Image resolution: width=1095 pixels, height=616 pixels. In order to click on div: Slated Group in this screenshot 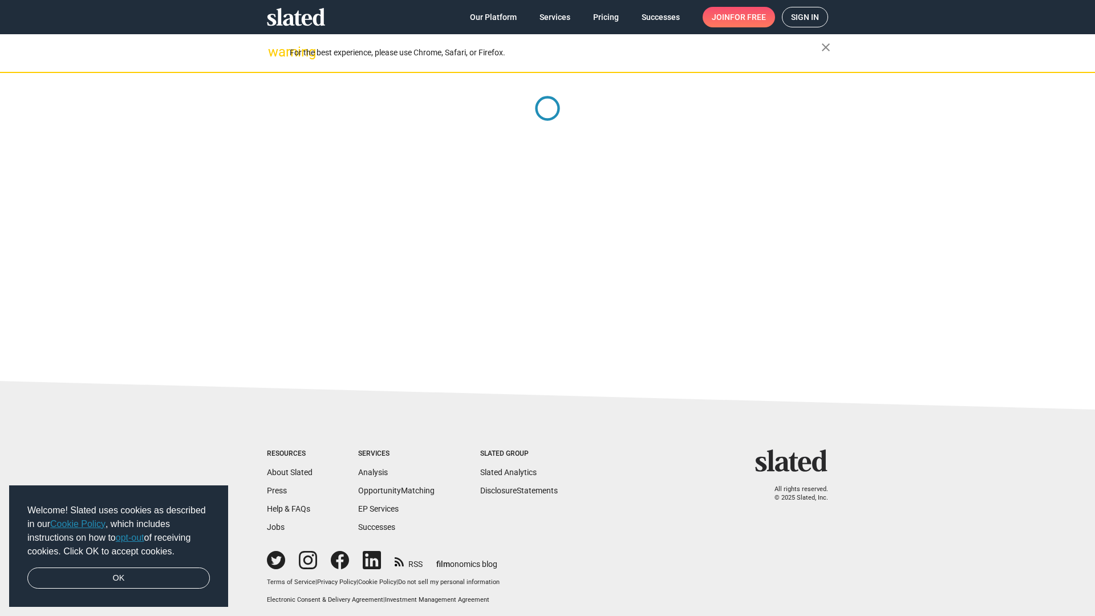, I will do `click(519, 454)`.